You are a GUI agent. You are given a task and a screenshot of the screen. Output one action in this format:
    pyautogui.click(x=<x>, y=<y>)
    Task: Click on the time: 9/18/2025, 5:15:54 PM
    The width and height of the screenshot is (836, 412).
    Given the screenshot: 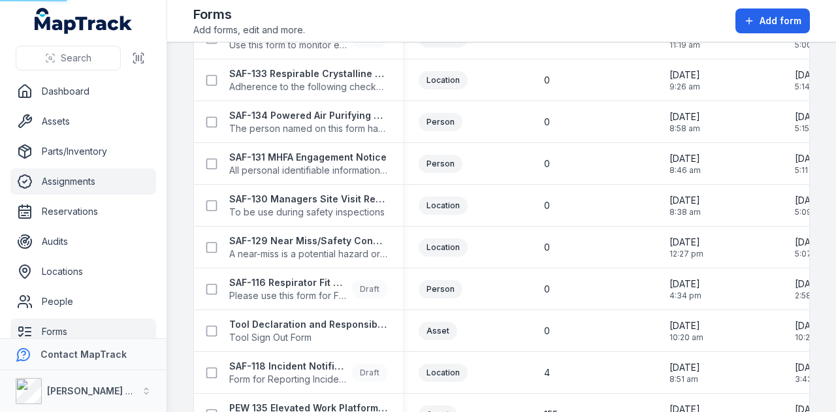 What is the action you would take?
    pyautogui.click(x=810, y=122)
    